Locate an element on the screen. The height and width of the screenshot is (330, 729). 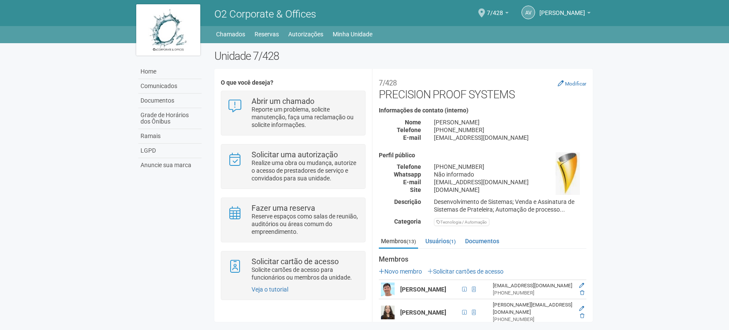
img: logo.jpg is located at coordinates (168, 30).